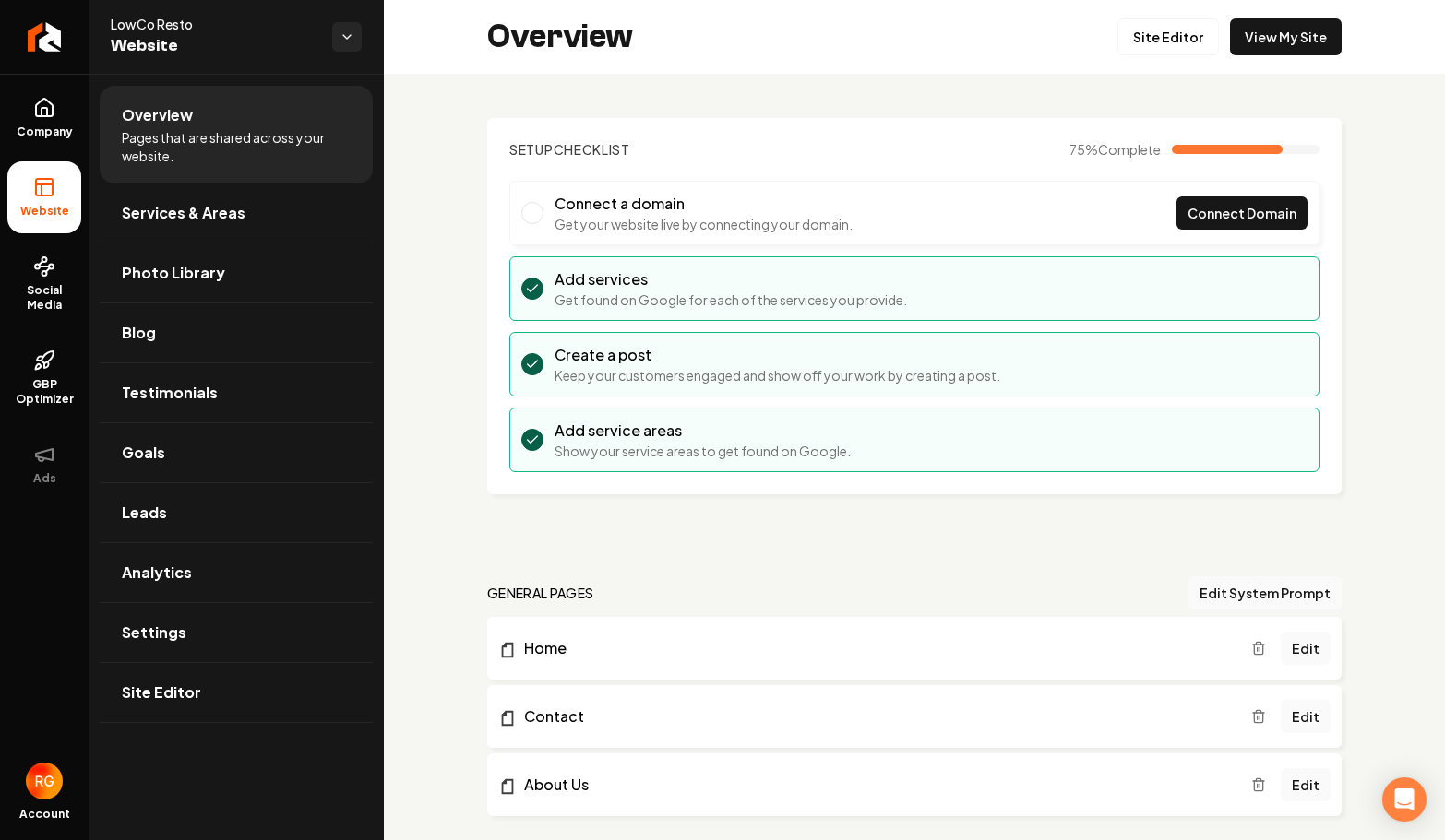 This screenshot has width=1445, height=840. Describe the element at coordinates (156, 116) in the screenshot. I see `span: Overview` at that location.